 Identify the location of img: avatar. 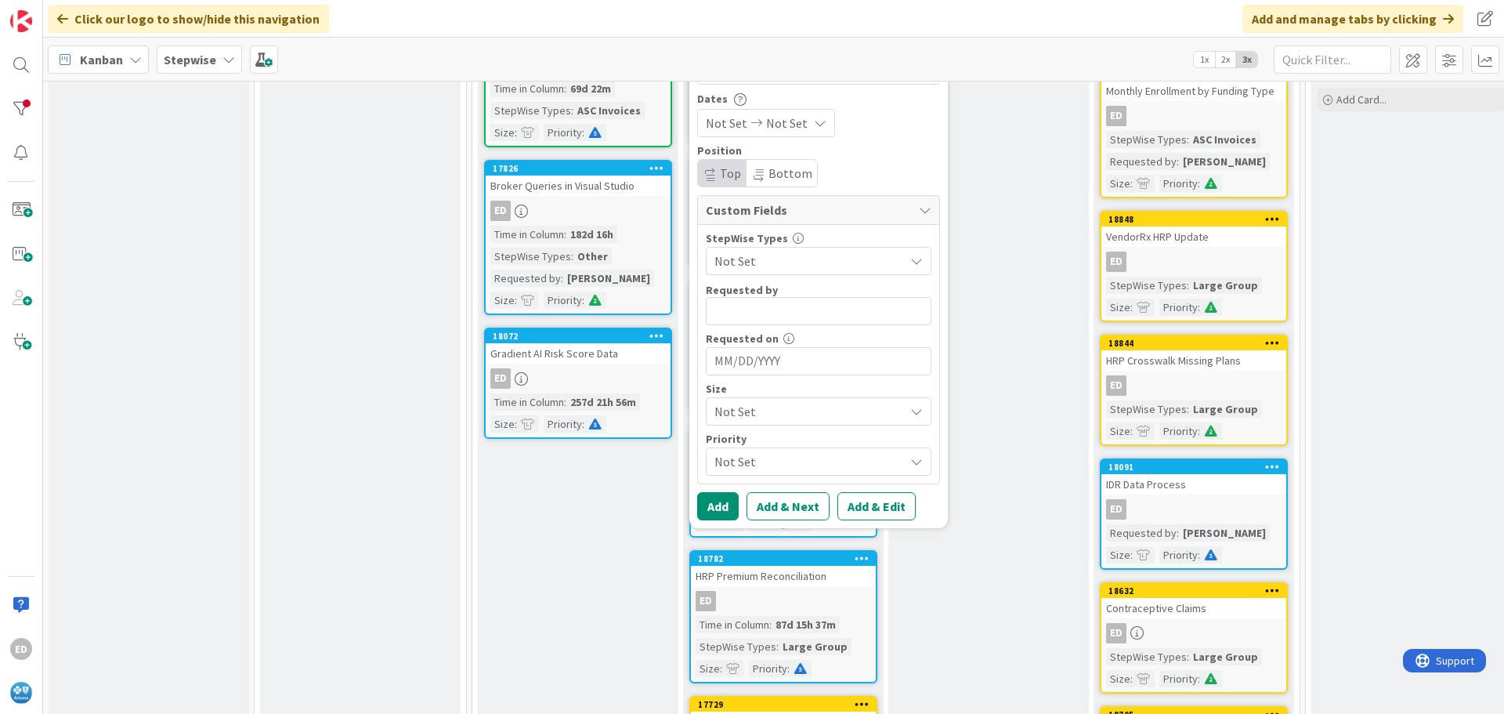
(21, 692).